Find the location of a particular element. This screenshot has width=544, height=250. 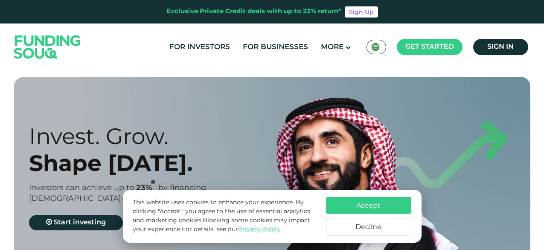

div: Invest. Grow. is located at coordinates (158, 136).